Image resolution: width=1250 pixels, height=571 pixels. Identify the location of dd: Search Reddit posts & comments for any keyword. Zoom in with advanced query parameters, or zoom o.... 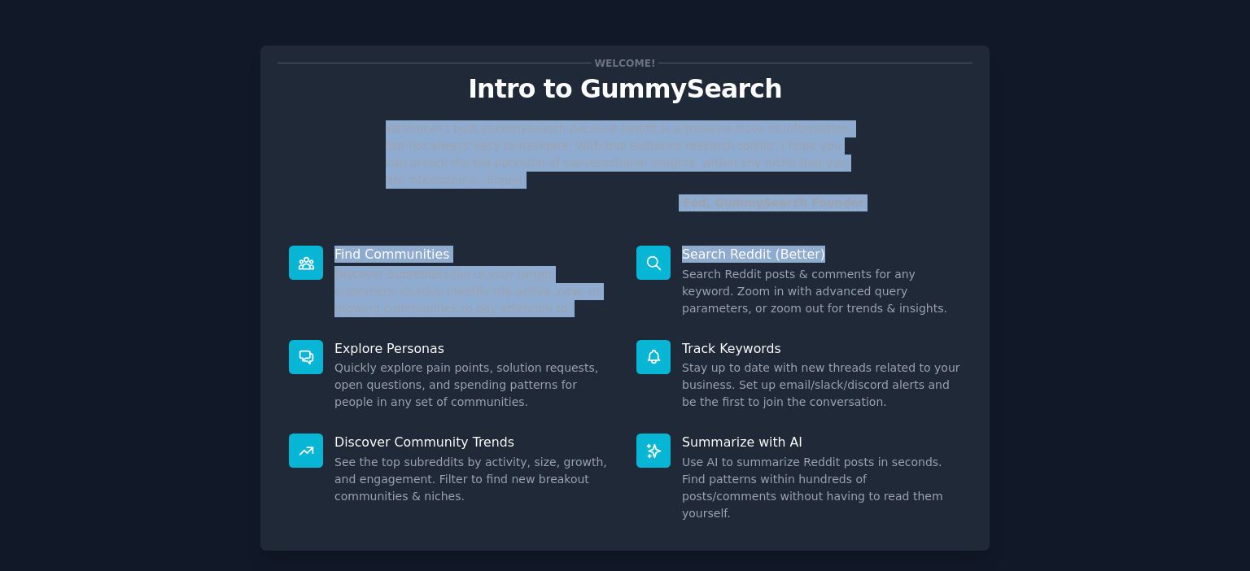
(821, 291).